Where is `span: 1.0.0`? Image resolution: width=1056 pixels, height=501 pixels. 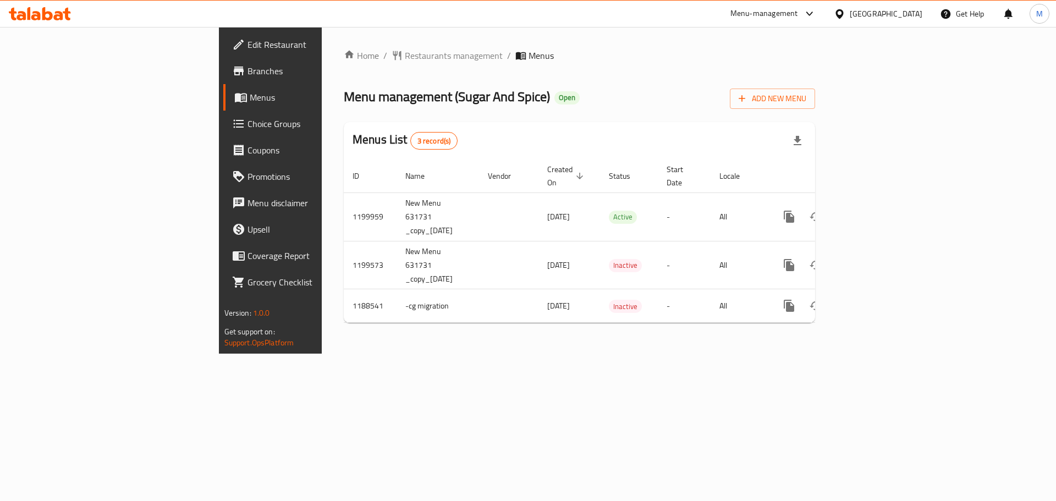
span: 1.0.0 is located at coordinates (261, 313).